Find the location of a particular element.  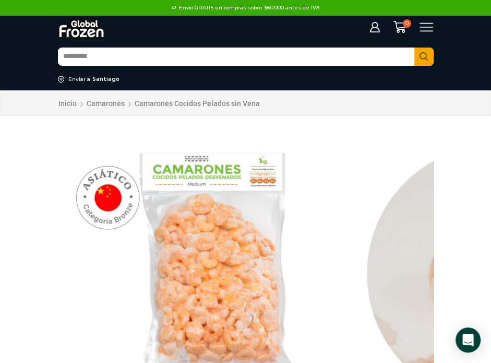

a: 0 is located at coordinates (400, 27).